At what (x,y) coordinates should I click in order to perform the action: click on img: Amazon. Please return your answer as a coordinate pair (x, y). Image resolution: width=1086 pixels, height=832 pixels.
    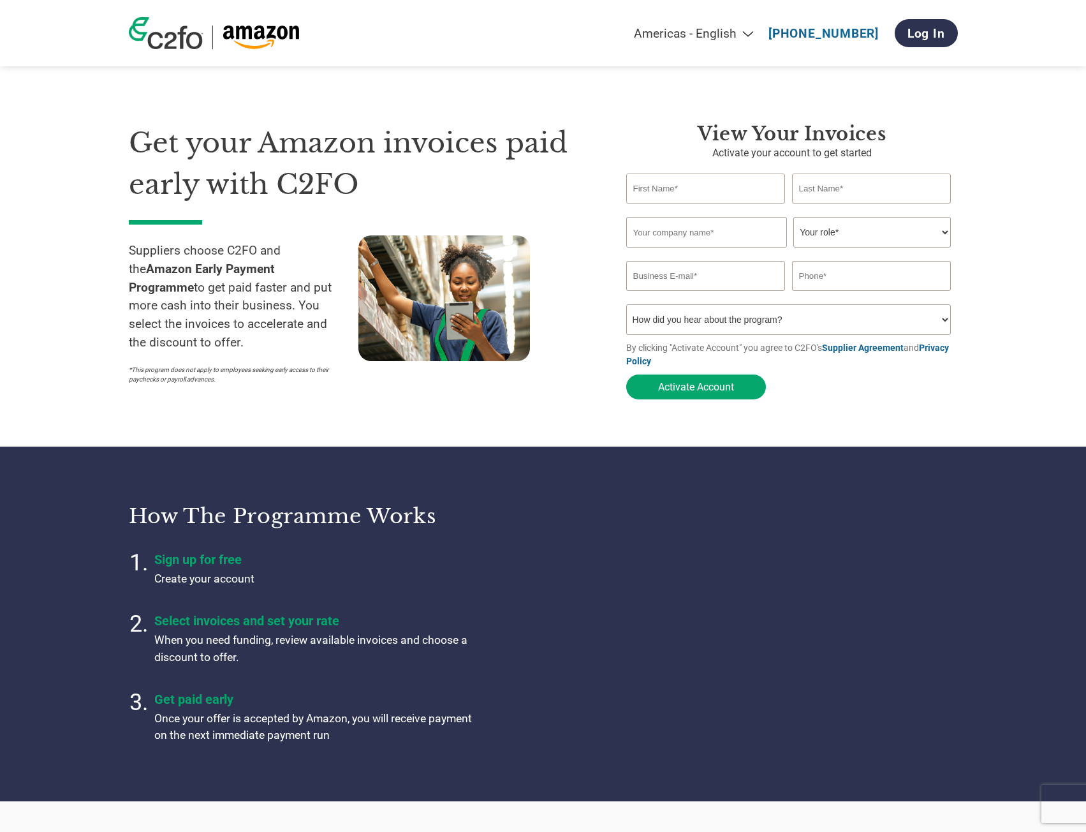
    Looking at the image, I should click on (261, 37).